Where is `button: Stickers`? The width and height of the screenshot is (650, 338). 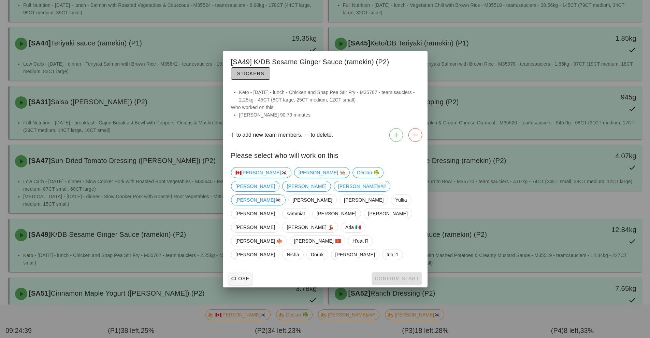 button: Stickers is located at coordinates (251, 73).